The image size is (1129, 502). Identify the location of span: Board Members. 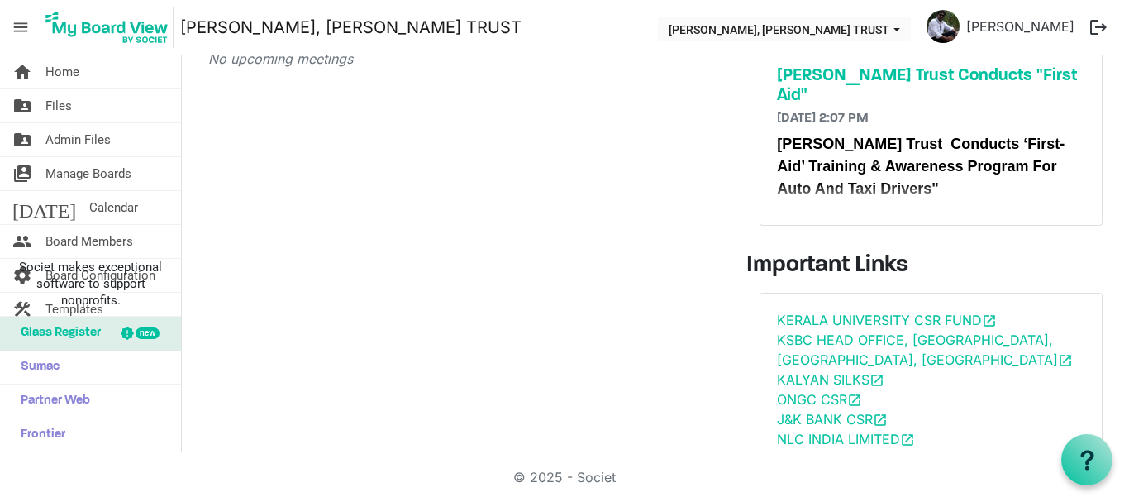
(89, 241).